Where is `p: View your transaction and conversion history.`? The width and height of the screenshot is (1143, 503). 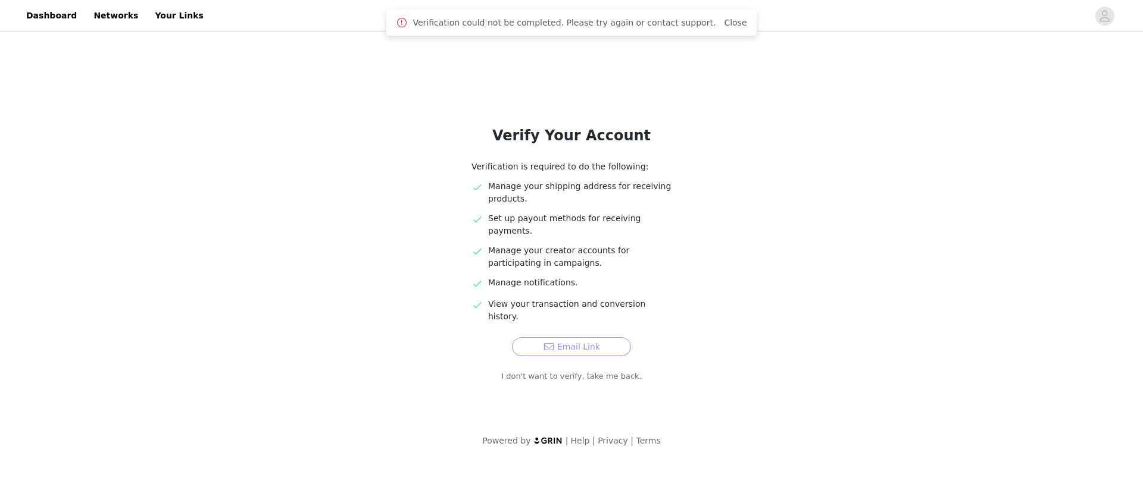
p: View your transaction and conversion history. is located at coordinates (580, 311).